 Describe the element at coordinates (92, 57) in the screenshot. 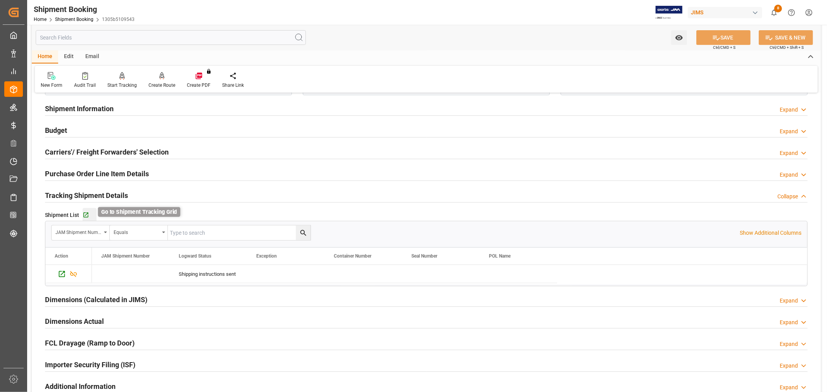

I see `div: Email` at that location.